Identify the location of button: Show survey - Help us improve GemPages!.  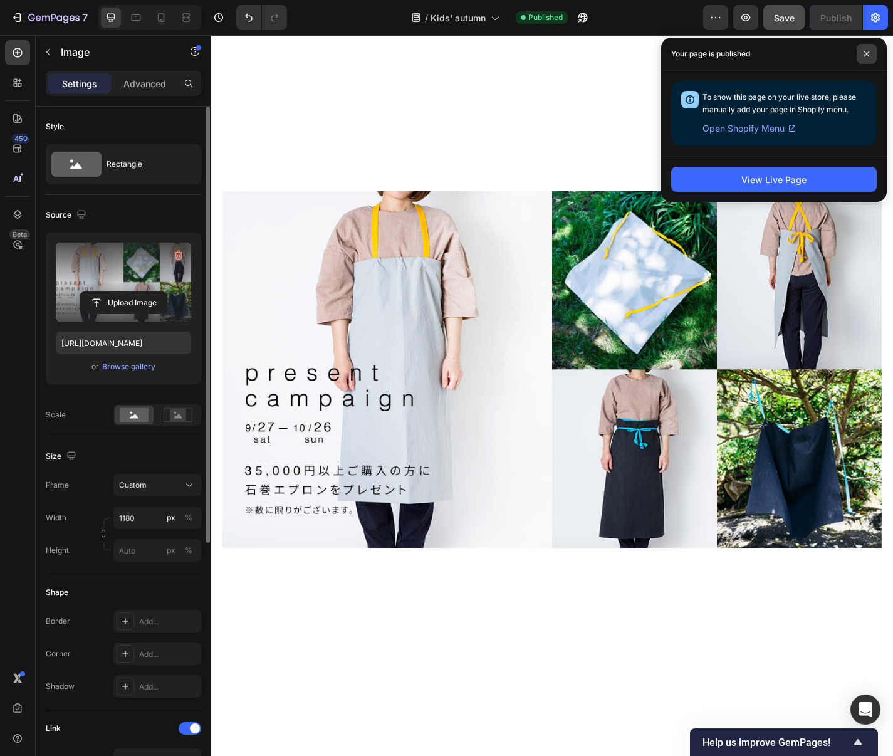
(784, 742).